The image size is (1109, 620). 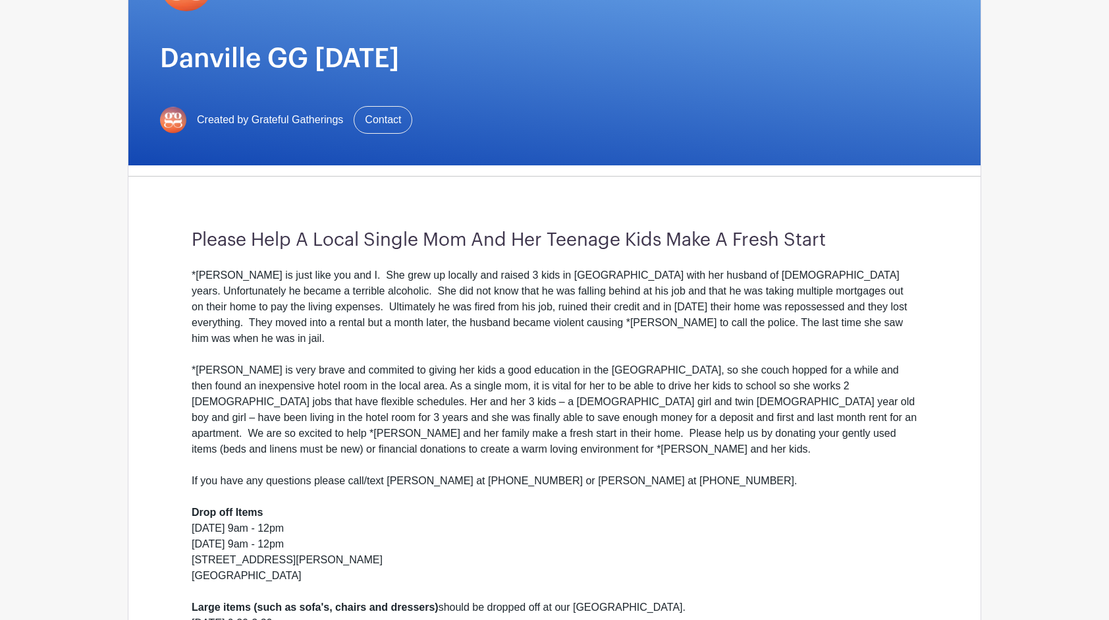 I want to click on img: gg-logo-planhero-final.png, so click(x=173, y=120).